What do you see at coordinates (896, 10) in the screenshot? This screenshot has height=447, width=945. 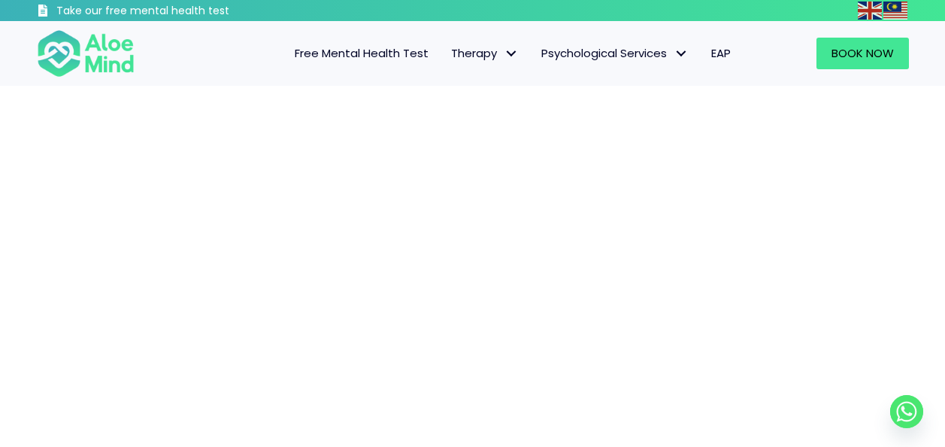 I see `a: Malay` at bounding box center [896, 10].